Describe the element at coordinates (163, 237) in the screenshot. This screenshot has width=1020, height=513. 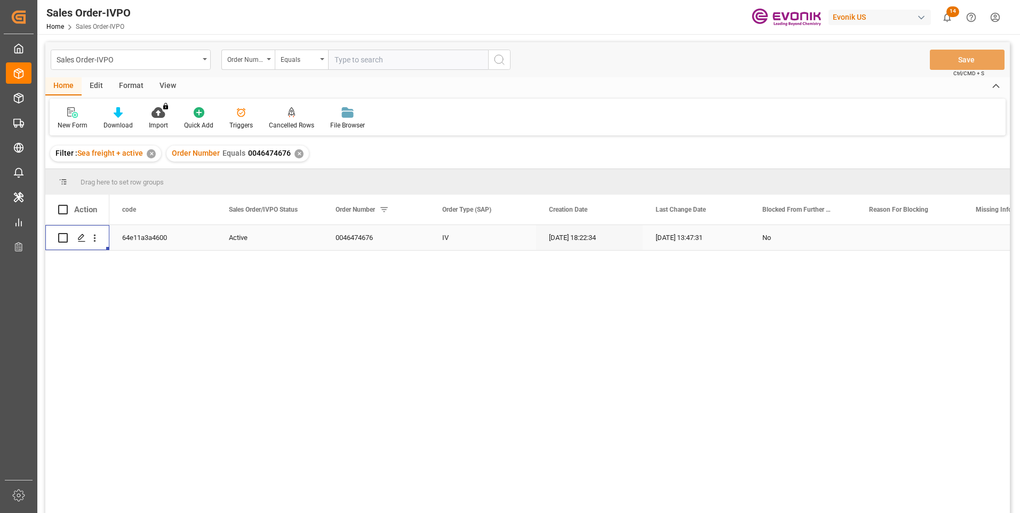
I see `div: 64e11a3a4600` at that location.